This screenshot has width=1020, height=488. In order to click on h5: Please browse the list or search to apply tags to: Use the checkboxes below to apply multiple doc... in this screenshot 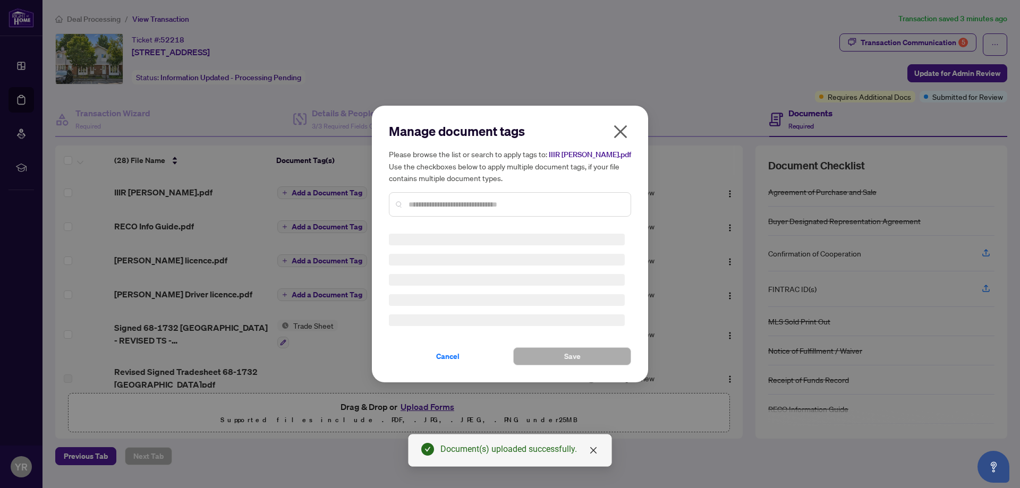, I will do `click(510, 166)`.